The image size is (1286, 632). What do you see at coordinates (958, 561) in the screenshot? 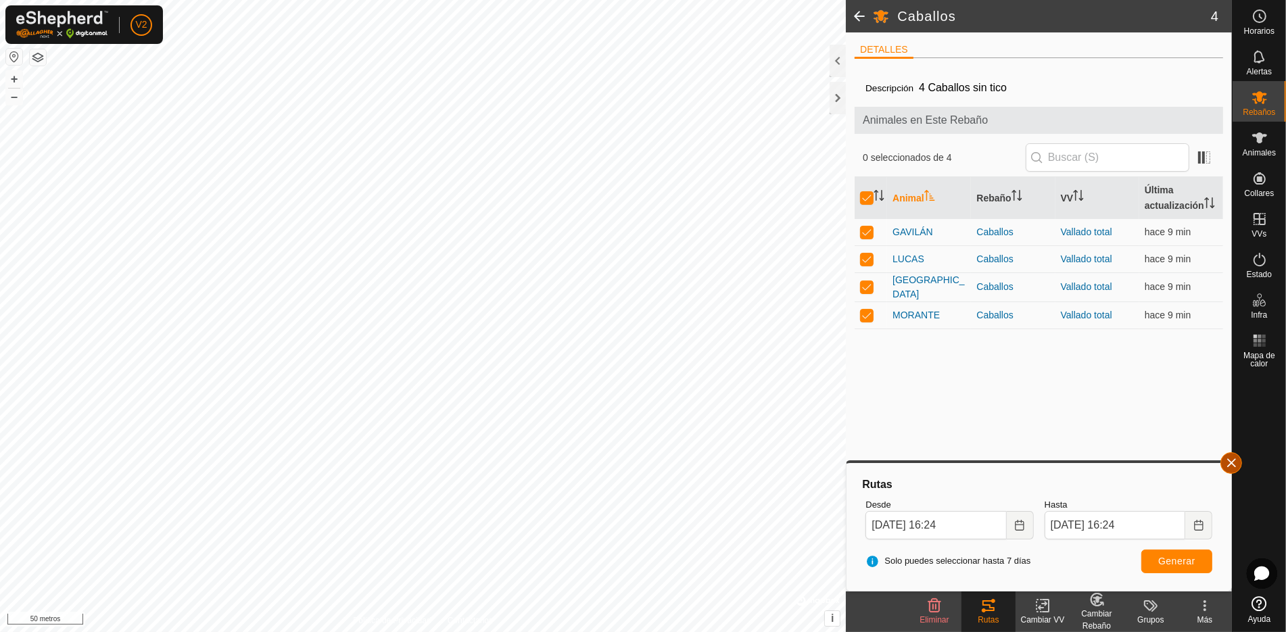
I see `font: Solo puedes seleccionar hasta 7 días` at bounding box center [958, 561].